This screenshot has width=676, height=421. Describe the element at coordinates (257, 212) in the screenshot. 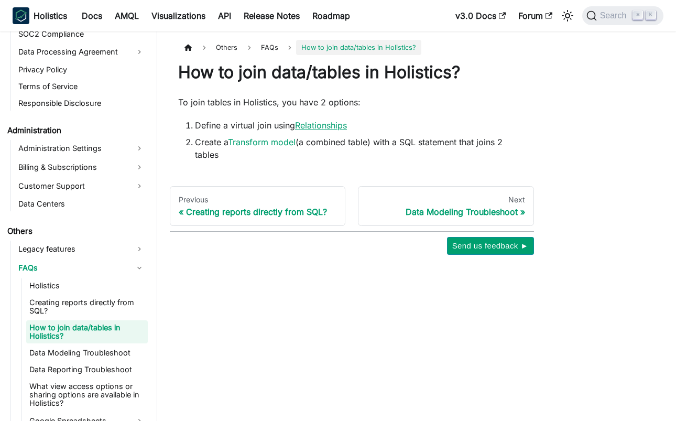

I see `div: Creating reports directly from SQL?` at that location.